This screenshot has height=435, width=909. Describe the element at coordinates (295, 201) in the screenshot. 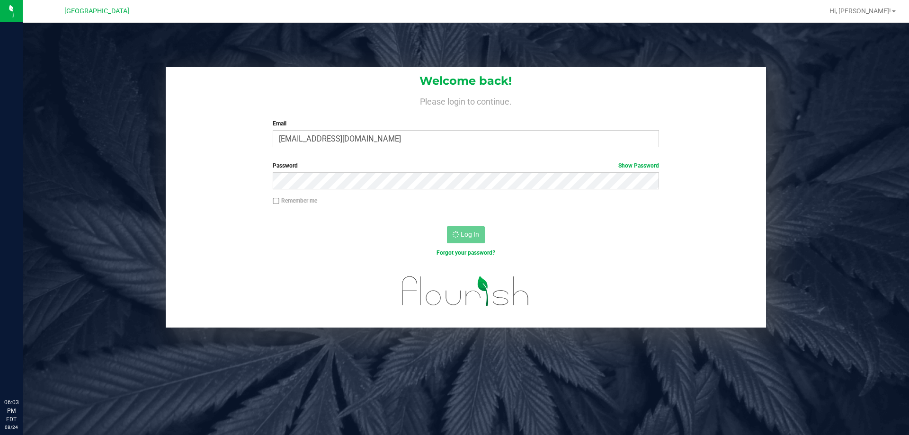

I see `label: Remember me` at that location.